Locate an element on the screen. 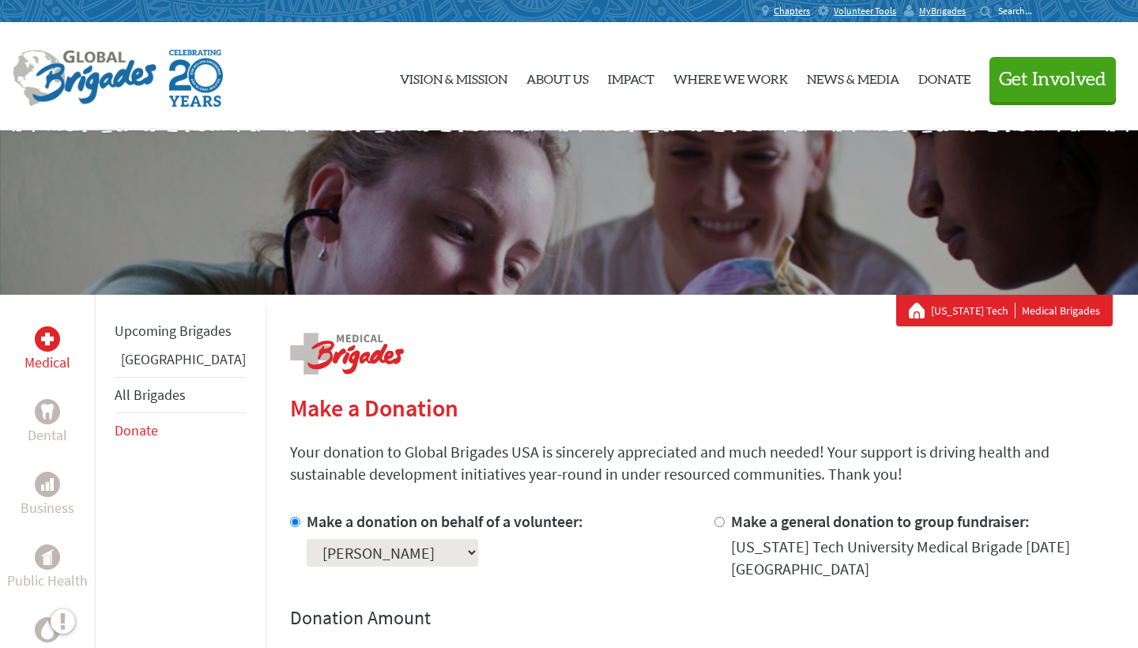 The width and height of the screenshot is (1138, 648). a: All Brigades is located at coordinates (150, 394).